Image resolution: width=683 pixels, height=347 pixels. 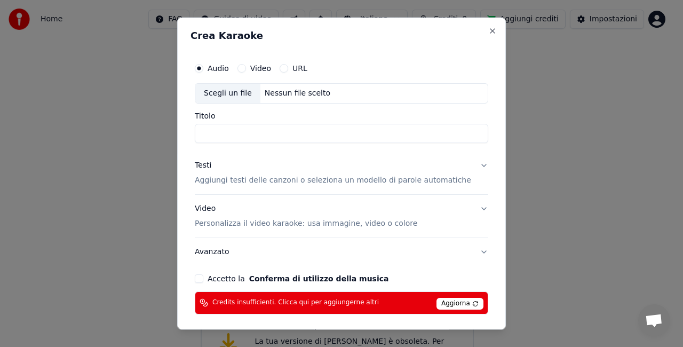 What do you see at coordinates (296, 303) in the screenshot?
I see `span: Credits insufficienti. Clicca qui per aggiungerne altri` at bounding box center [296, 303].